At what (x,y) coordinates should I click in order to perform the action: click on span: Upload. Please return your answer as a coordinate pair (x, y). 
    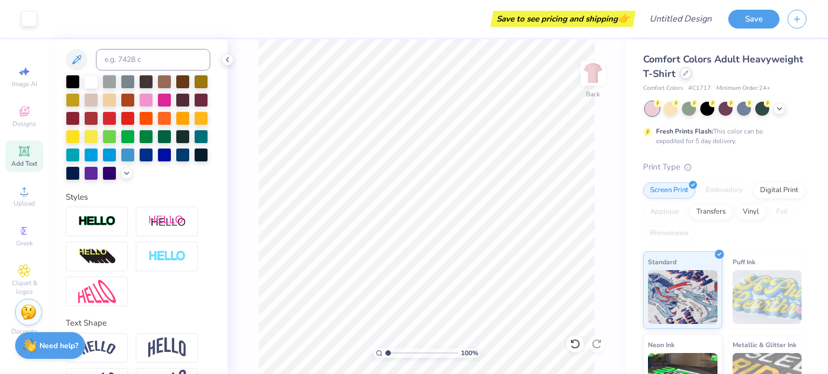
    Looking at the image, I should click on (24, 204).